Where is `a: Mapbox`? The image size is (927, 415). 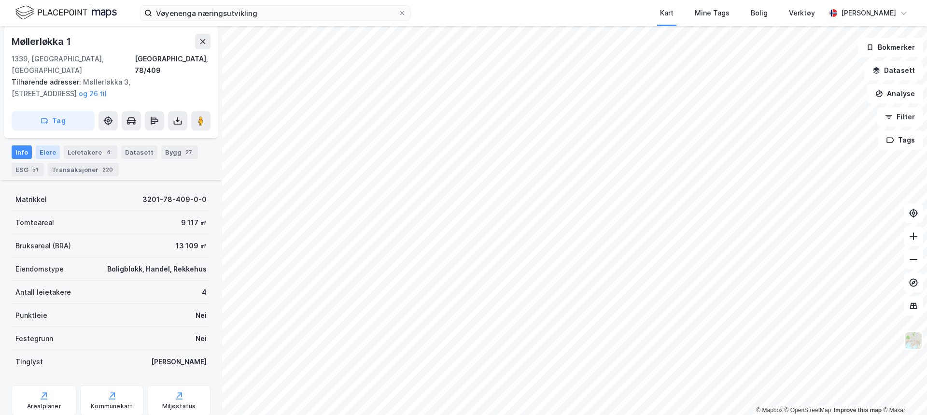 a: Mapbox is located at coordinates (769, 410).